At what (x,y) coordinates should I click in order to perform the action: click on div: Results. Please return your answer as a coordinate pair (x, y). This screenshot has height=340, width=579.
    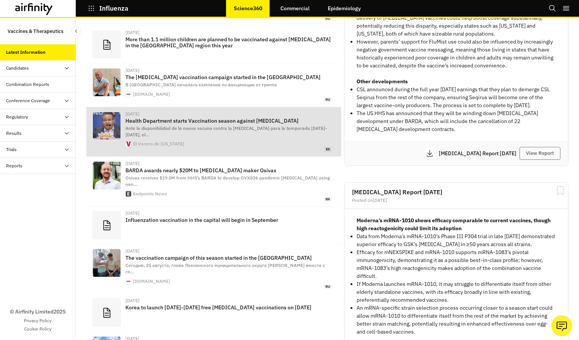
    Looking at the image, I should click on (14, 133).